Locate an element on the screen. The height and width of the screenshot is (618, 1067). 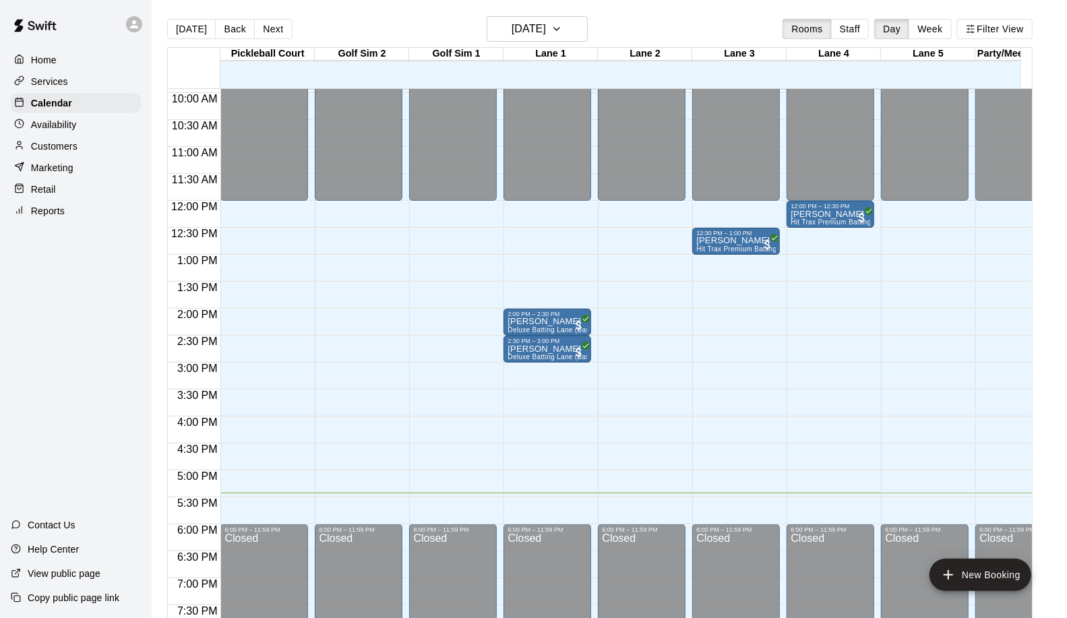
span: 3:30 PM is located at coordinates (197, 395).